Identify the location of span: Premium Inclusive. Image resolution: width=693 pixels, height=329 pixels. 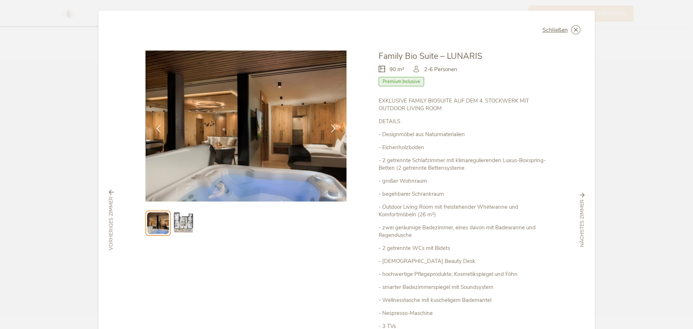
(401, 82).